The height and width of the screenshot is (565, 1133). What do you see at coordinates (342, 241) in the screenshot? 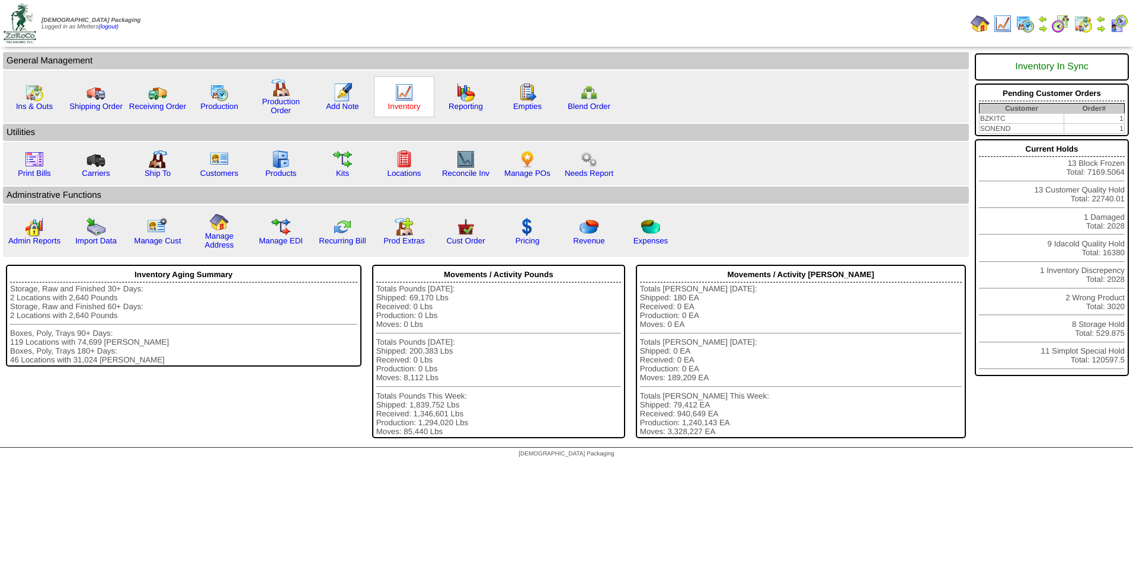
I see `a: Recurring Bill` at bounding box center [342, 241].